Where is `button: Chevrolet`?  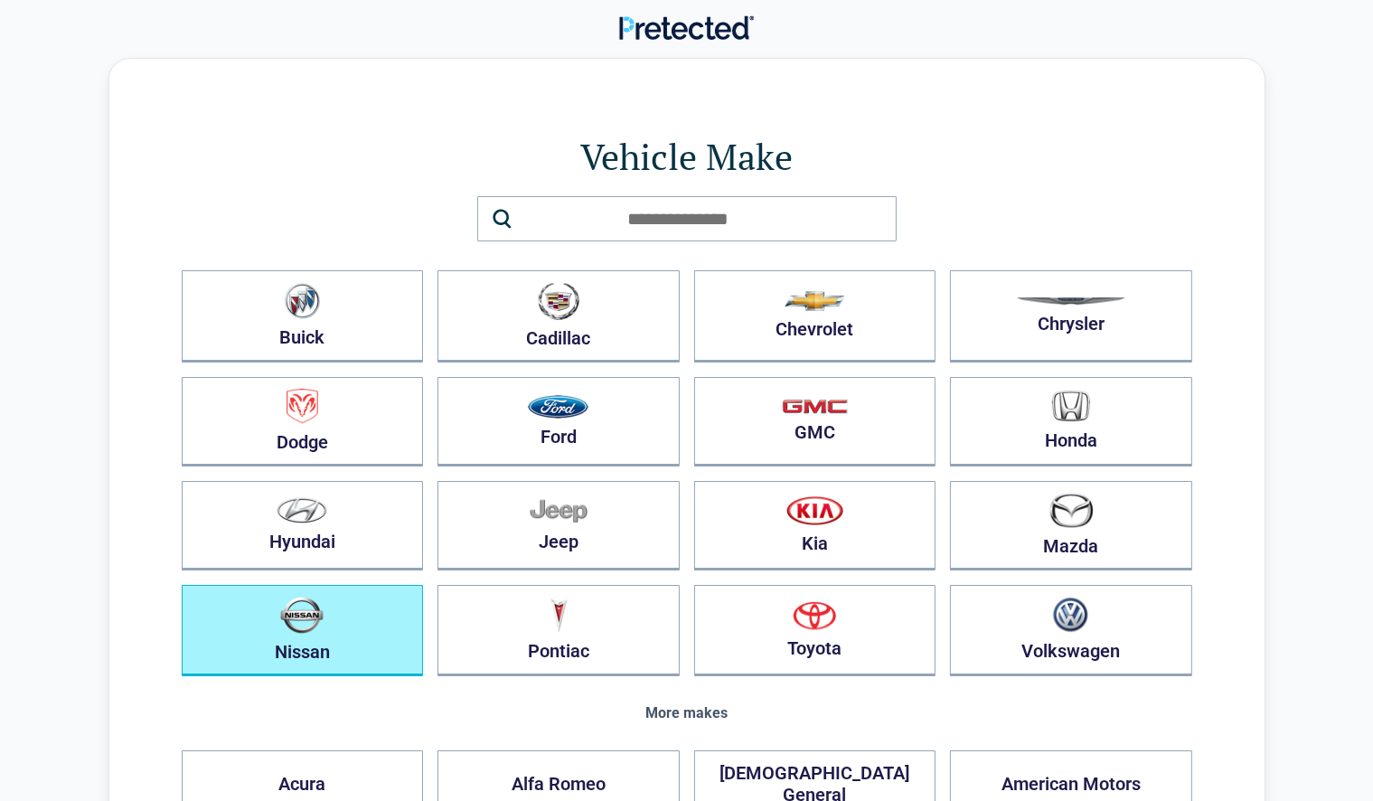
button: Chevrolet is located at coordinates (815, 316).